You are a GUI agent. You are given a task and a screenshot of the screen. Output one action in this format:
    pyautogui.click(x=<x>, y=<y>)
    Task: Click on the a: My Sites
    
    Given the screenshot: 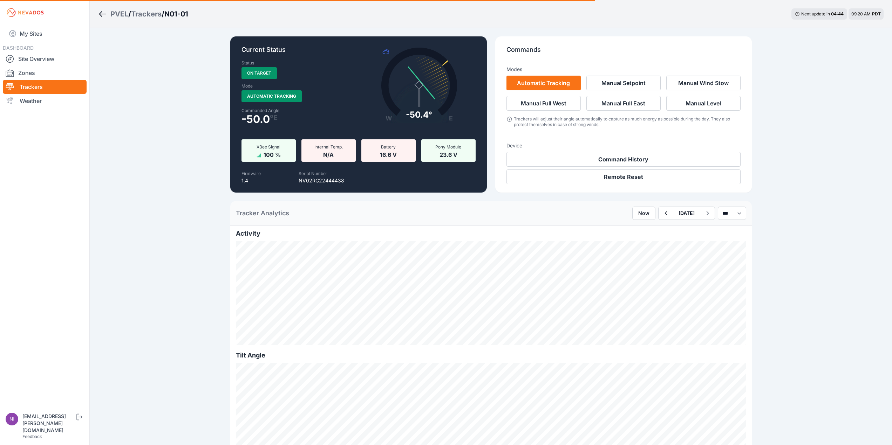 What is the action you would take?
    pyautogui.click(x=45, y=34)
    